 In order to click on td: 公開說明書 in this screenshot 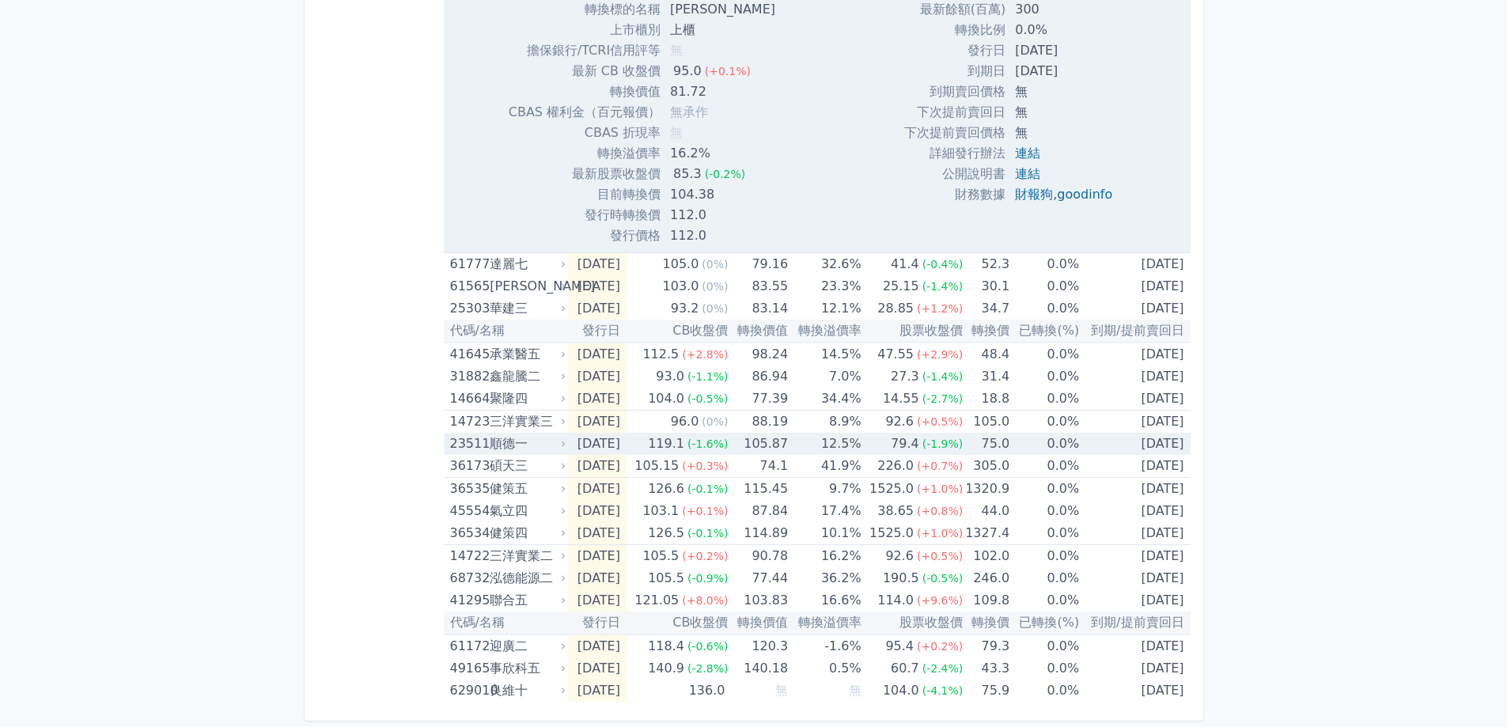, I will do `click(955, 174)`.